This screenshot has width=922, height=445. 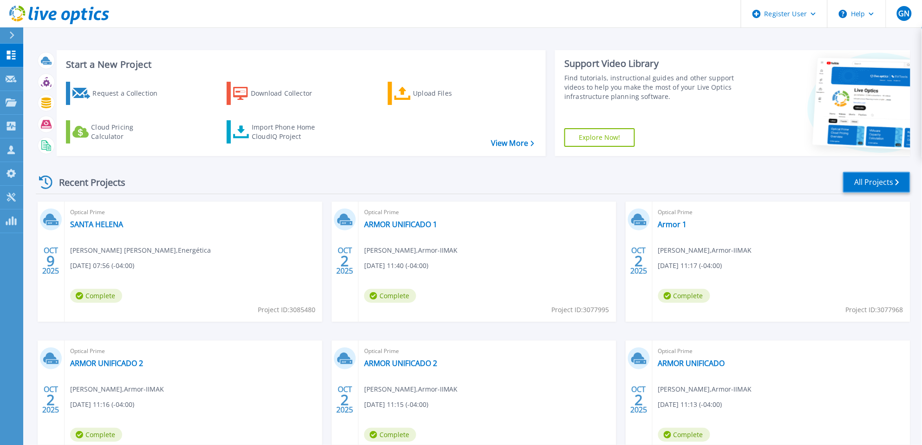 I want to click on div: Download Collector, so click(x=288, y=93).